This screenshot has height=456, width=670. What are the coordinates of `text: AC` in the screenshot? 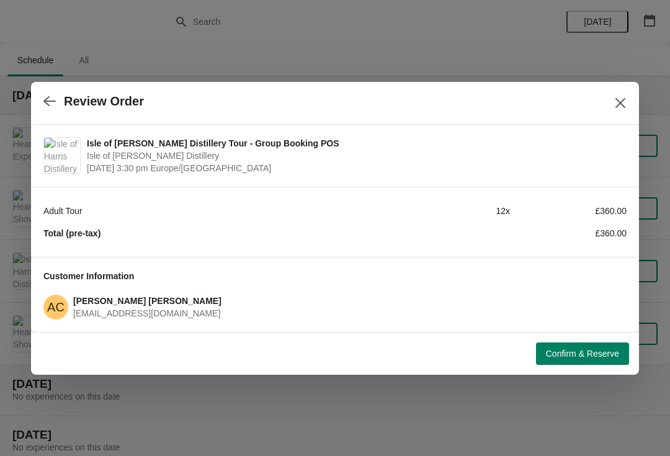 It's located at (56, 307).